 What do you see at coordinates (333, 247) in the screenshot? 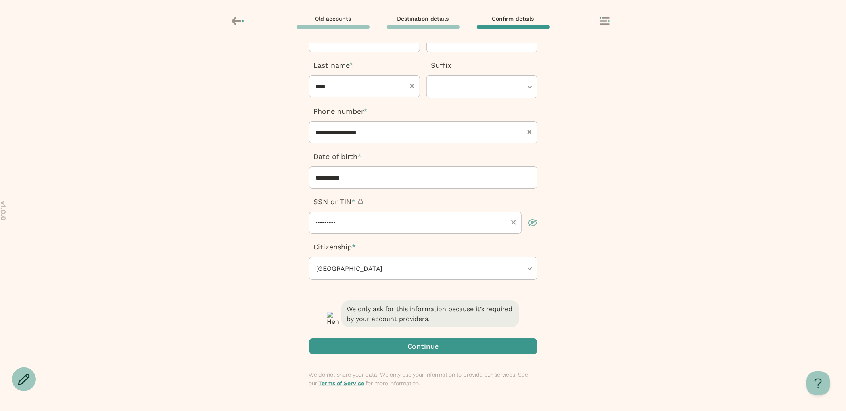
I see `span: Citizenship` at bounding box center [333, 247].